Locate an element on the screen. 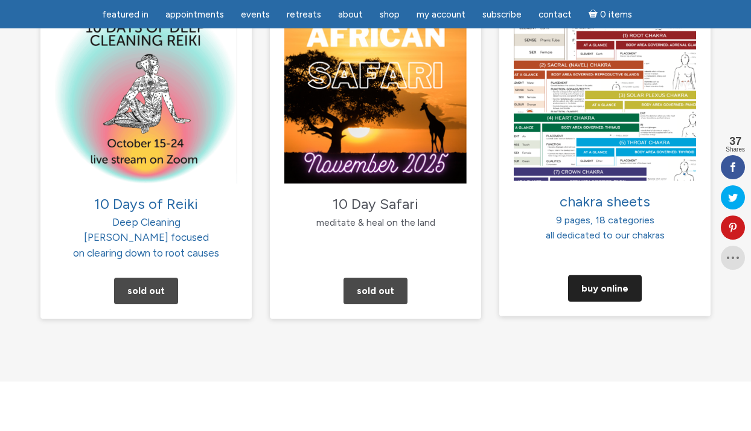 This screenshot has width=751, height=431. span: Shares is located at coordinates (735, 150).